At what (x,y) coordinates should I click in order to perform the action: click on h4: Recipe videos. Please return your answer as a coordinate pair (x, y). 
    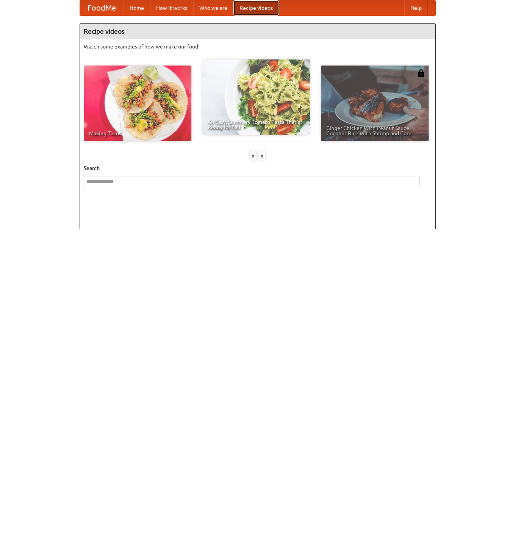
    Looking at the image, I should click on (257, 31).